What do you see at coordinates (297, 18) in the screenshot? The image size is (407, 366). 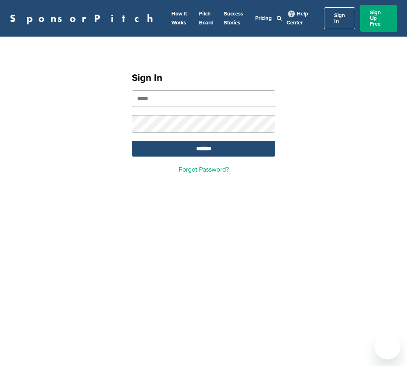 I see `a: Help Center` at bounding box center [297, 18].